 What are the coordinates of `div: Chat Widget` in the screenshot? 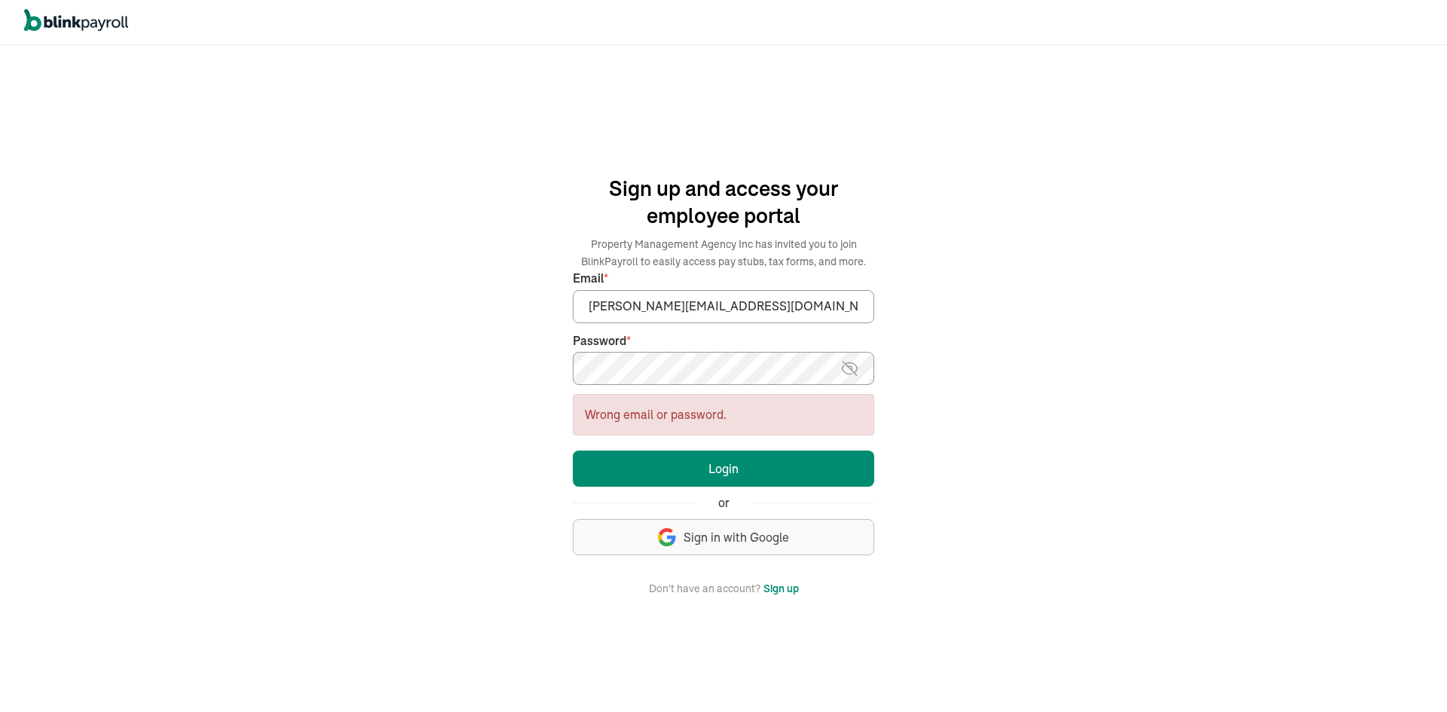 It's located at (1410, 676).